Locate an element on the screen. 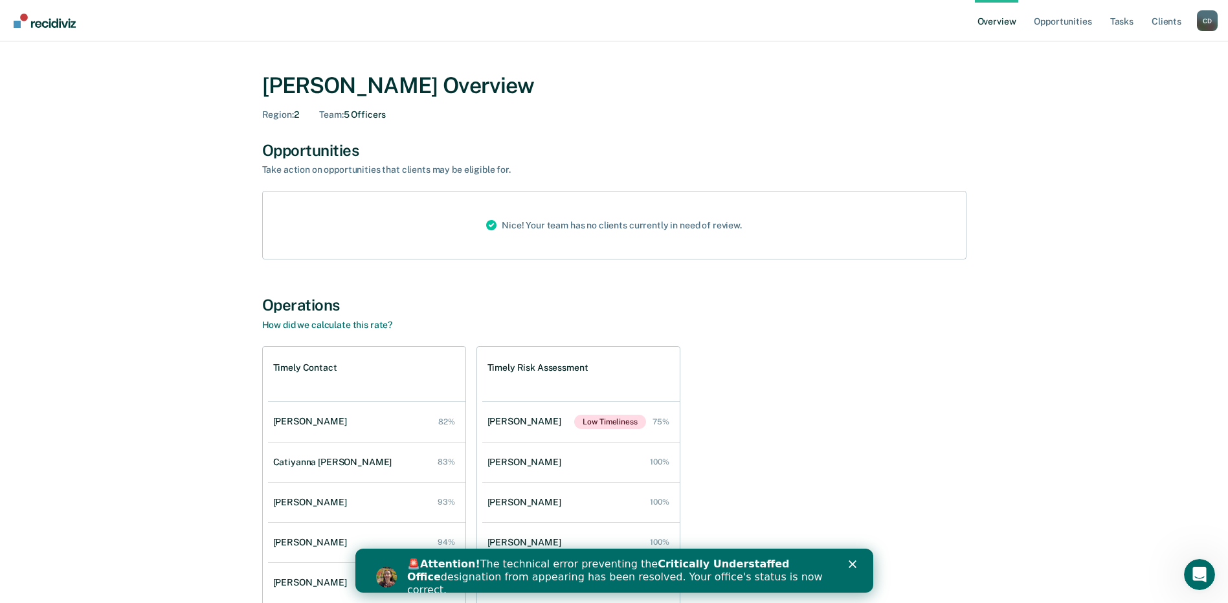 The image size is (1228, 603). div: 82% is located at coordinates (447, 422).